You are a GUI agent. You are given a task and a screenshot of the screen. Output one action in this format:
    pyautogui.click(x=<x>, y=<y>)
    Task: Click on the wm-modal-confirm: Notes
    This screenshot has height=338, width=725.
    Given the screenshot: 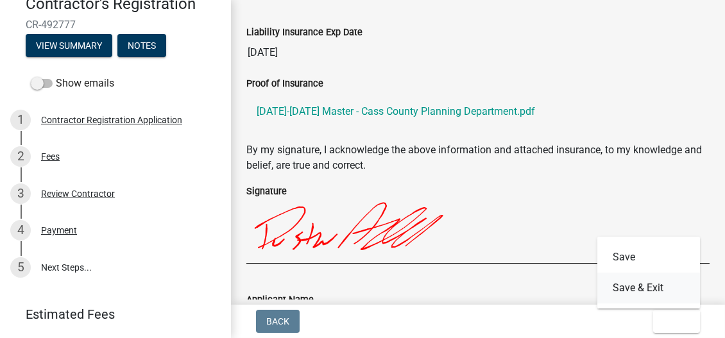 What is the action you would take?
    pyautogui.click(x=142, y=46)
    